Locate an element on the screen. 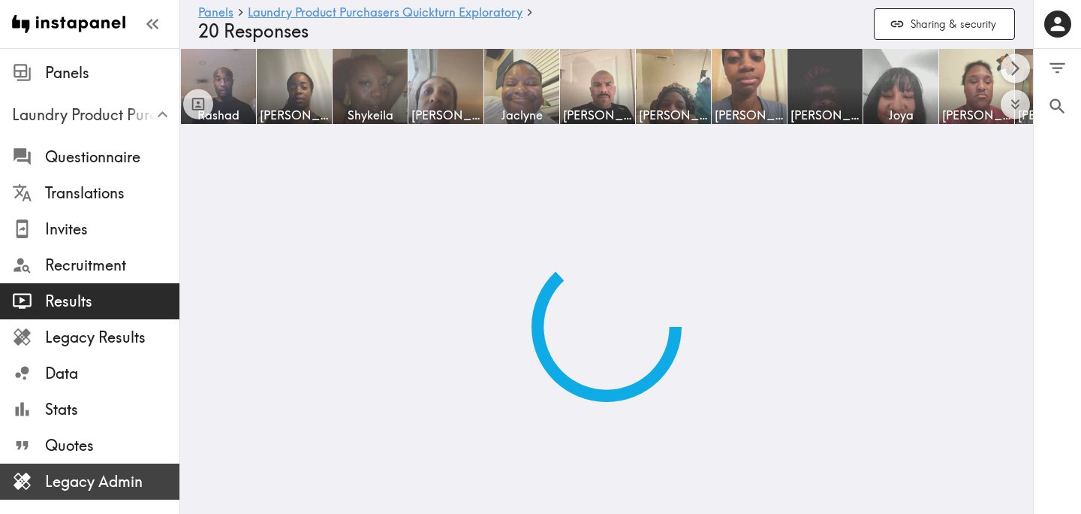  div: Laundry Product Purchasers Quickturn Exploratory is located at coordinates (95, 115).